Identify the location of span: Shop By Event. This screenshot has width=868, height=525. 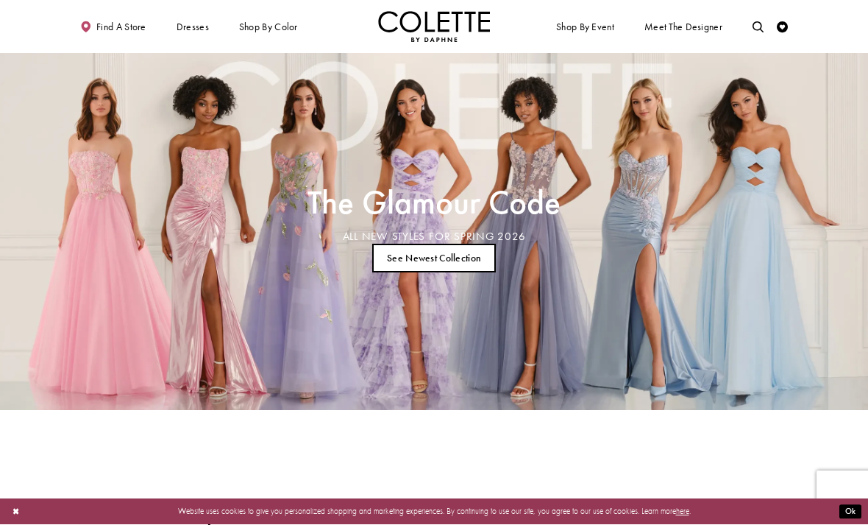
(585, 26).